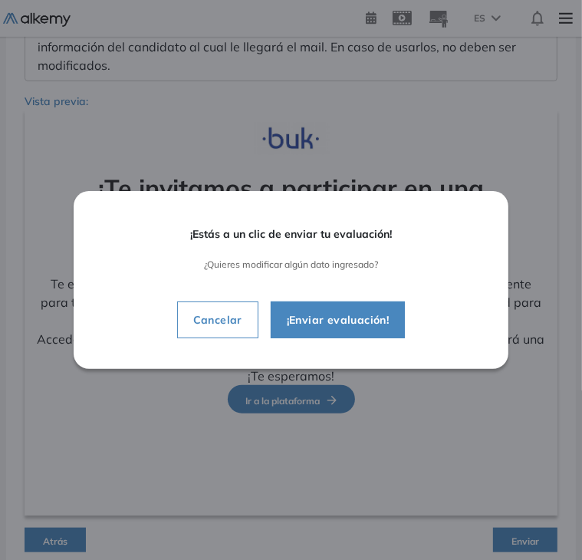  What do you see at coordinates (338, 320) in the screenshot?
I see `span: ¡Enviar evaluación!` at bounding box center [338, 320].